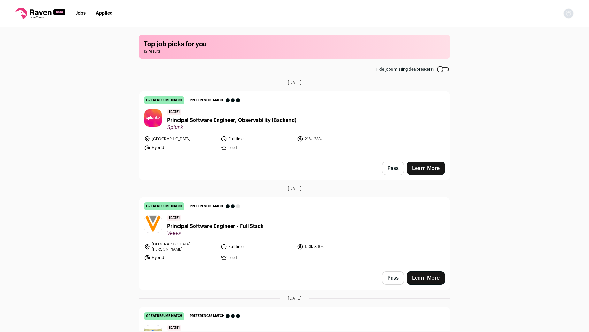 This screenshot has height=332, width=589. Describe the element at coordinates (232, 128) in the screenshot. I see `span: Splunk` at that location.